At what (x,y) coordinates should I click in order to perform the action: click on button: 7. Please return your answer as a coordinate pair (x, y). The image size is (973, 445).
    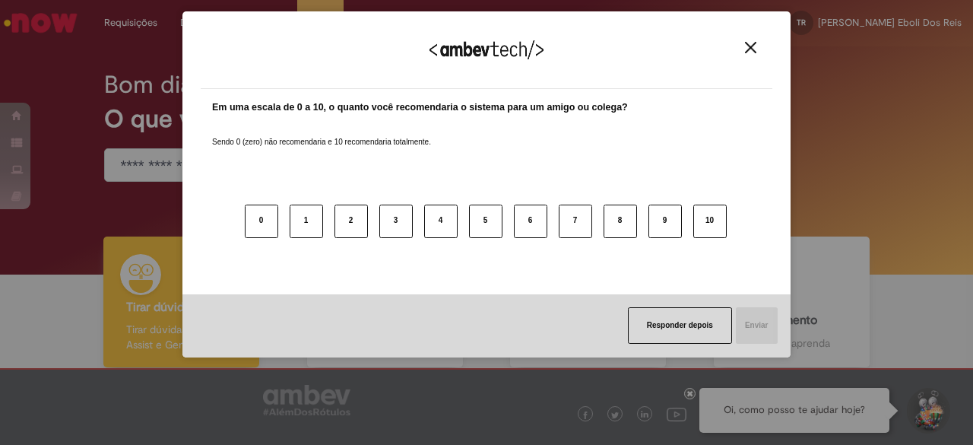
    Looking at the image, I should click on (575, 221).